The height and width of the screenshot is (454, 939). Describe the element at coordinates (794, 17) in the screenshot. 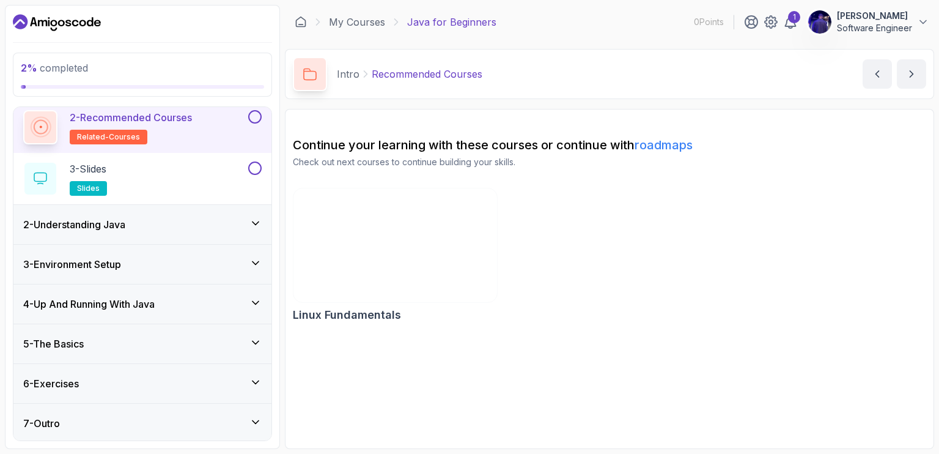

I see `div: 1` at that location.